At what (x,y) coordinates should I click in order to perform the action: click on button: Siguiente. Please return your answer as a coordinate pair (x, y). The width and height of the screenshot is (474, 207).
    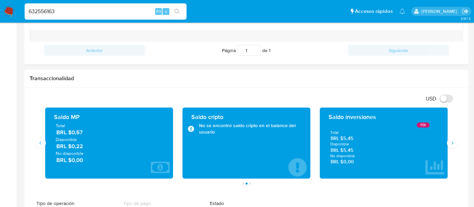
    Looking at the image, I should click on (399, 50).